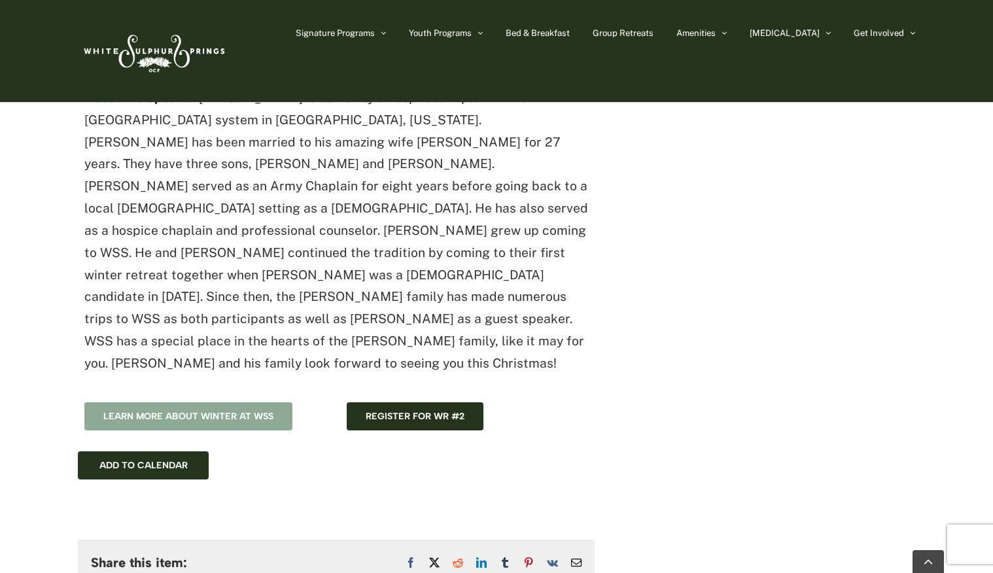 Image resolution: width=993 pixels, height=573 pixels. Describe the element at coordinates (153, 51) in the screenshot. I see `img: White Sulphur Springs Logo` at that location.